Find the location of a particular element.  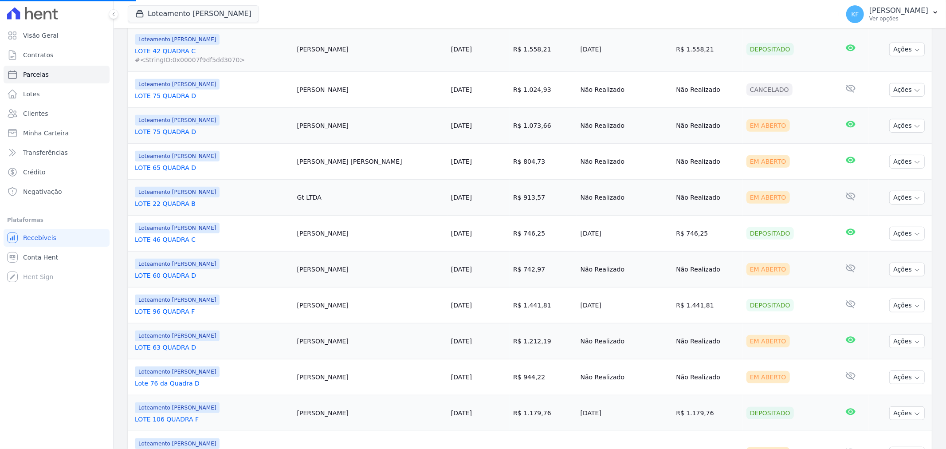

span: Transferências is located at coordinates (45, 153).